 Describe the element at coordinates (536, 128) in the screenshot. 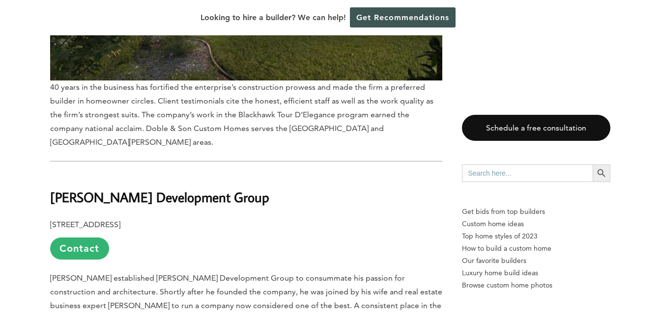

I see `a: Schedule a free consultation` at that location.